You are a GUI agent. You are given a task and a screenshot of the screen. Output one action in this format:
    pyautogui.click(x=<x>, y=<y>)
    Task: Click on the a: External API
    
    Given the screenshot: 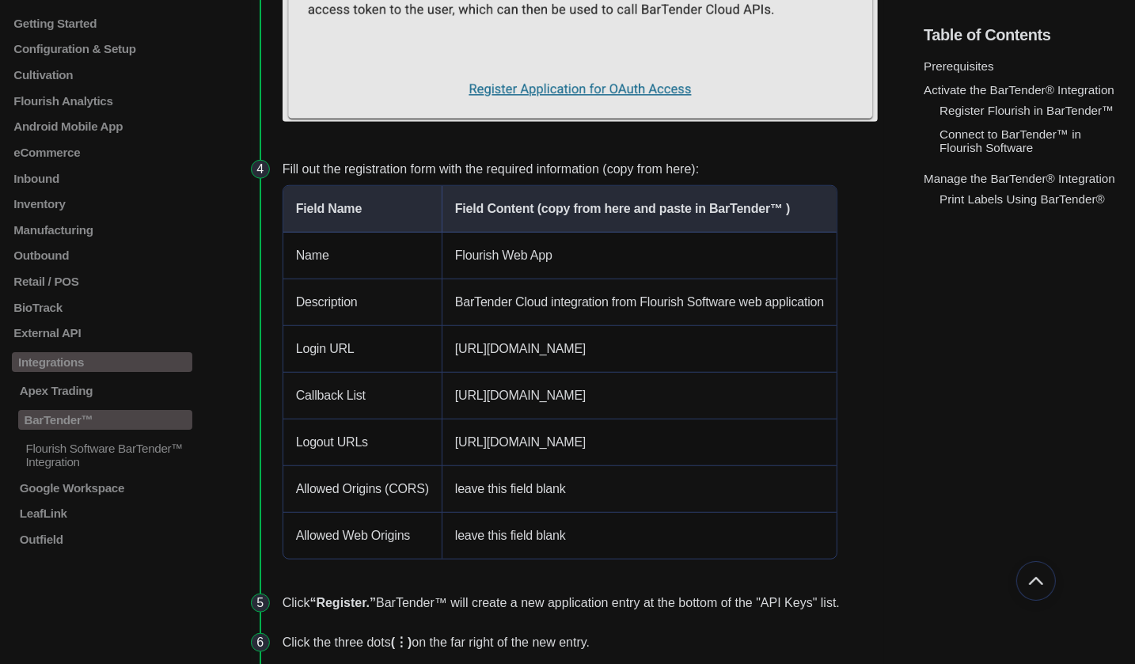 What is the action you would take?
    pyautogui.click(x=102, y=332)
    